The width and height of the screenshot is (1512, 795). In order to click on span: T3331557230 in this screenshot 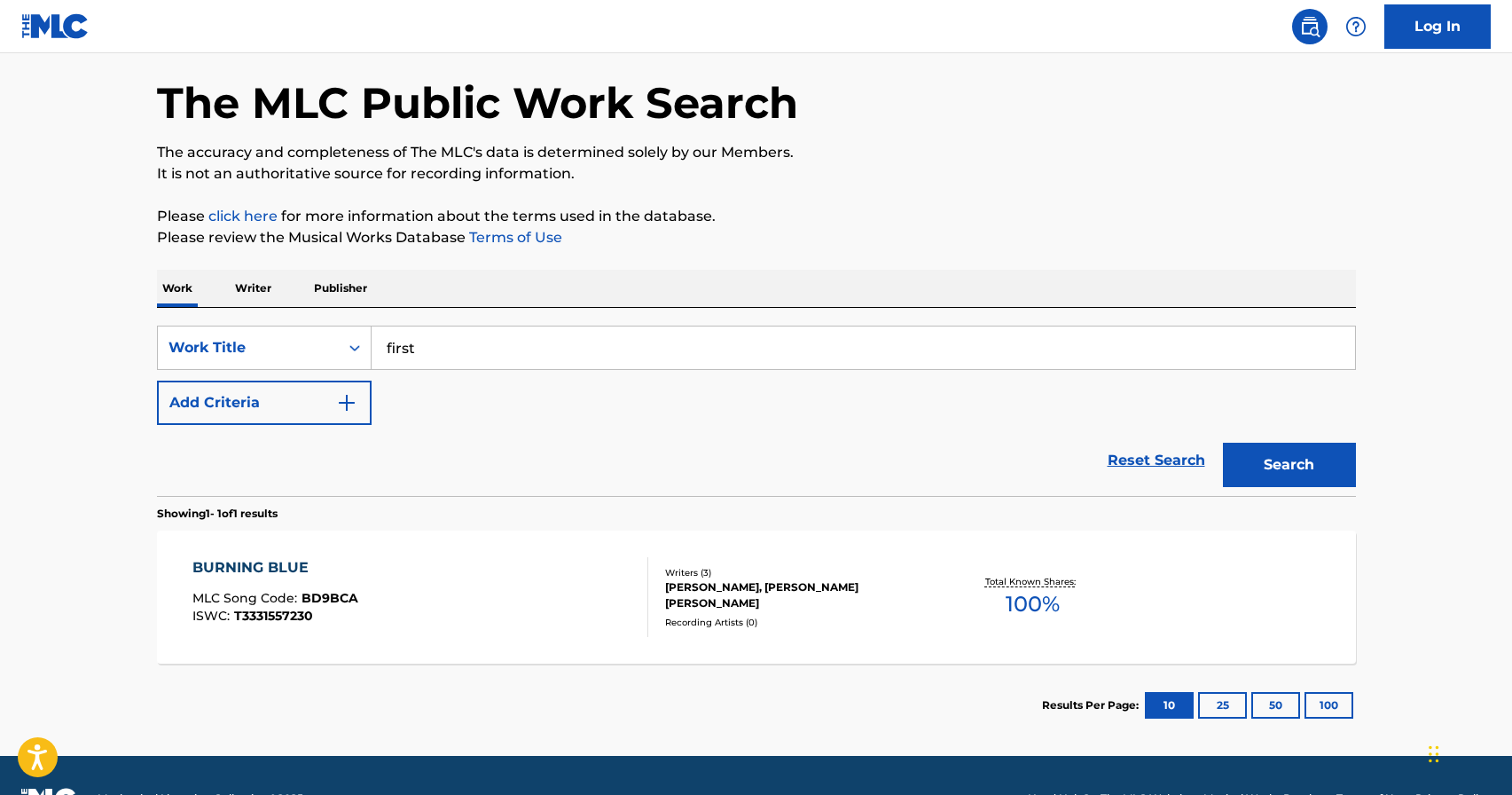, I will do `click(273, 616)`.